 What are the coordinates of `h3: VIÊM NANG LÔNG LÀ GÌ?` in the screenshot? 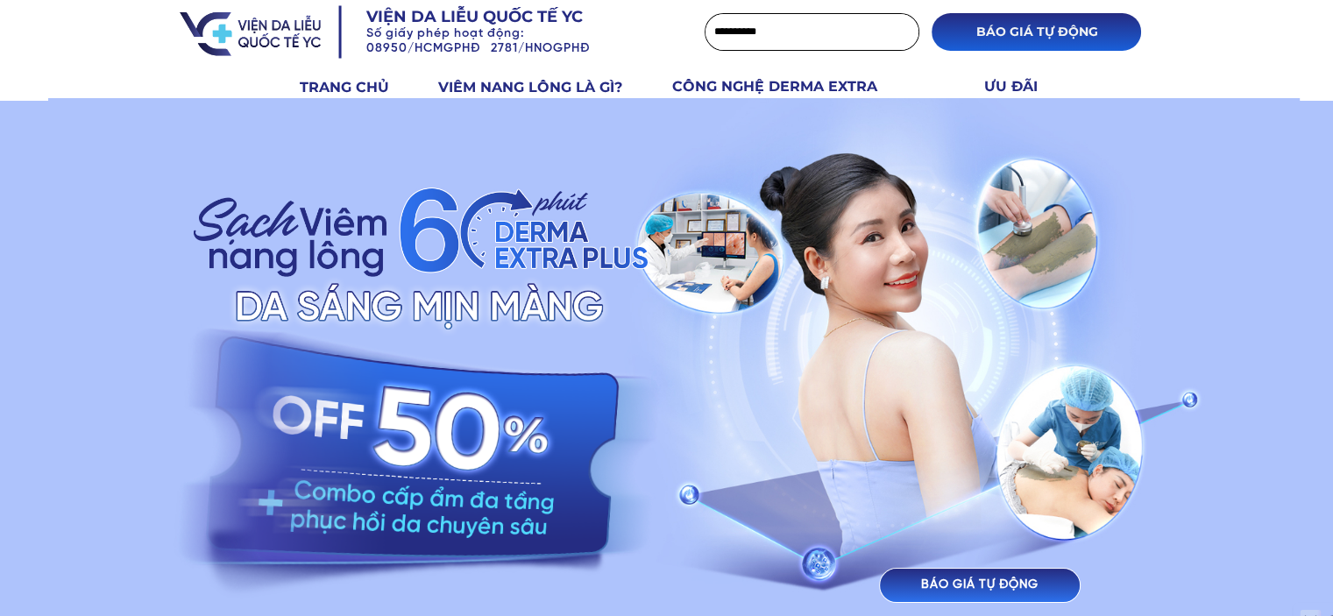 It's located at (545, 88).